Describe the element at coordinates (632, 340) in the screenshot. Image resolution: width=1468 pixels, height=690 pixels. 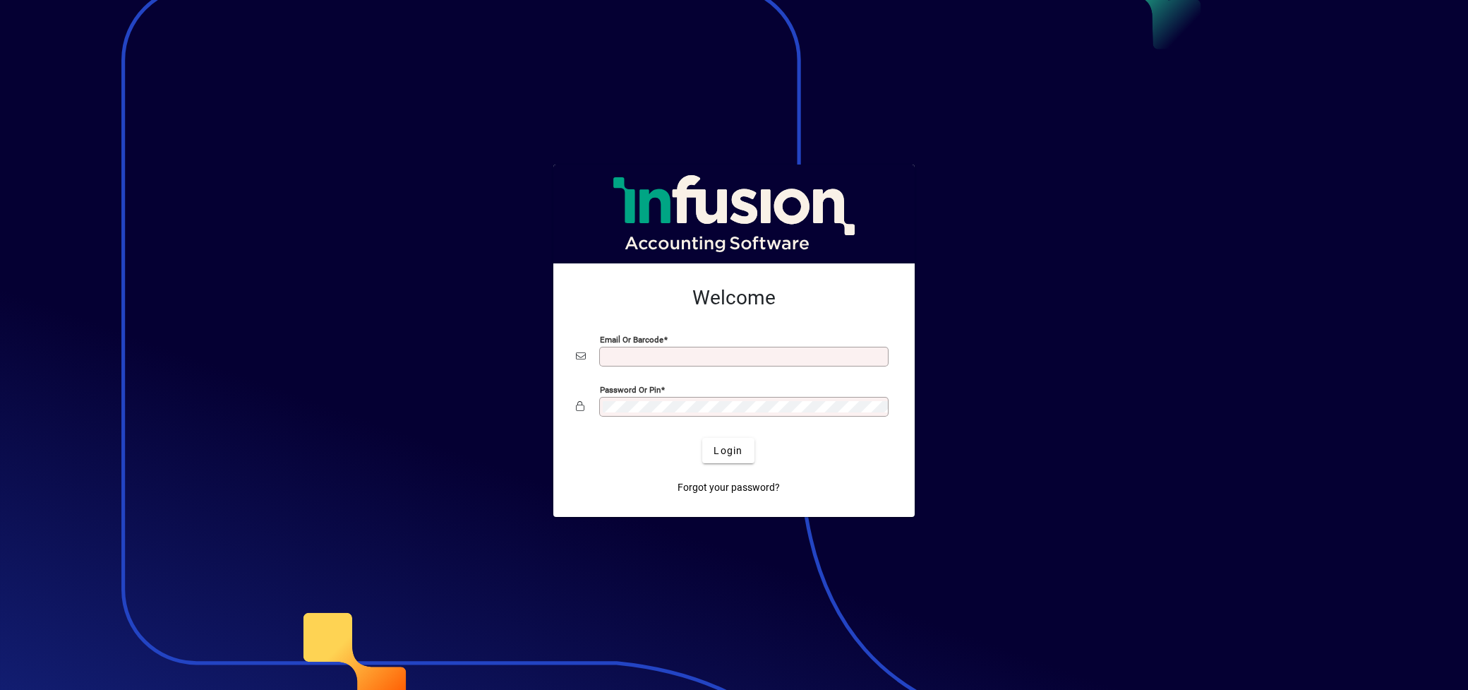
I see `mat-label: Email or Barcode` at that location.